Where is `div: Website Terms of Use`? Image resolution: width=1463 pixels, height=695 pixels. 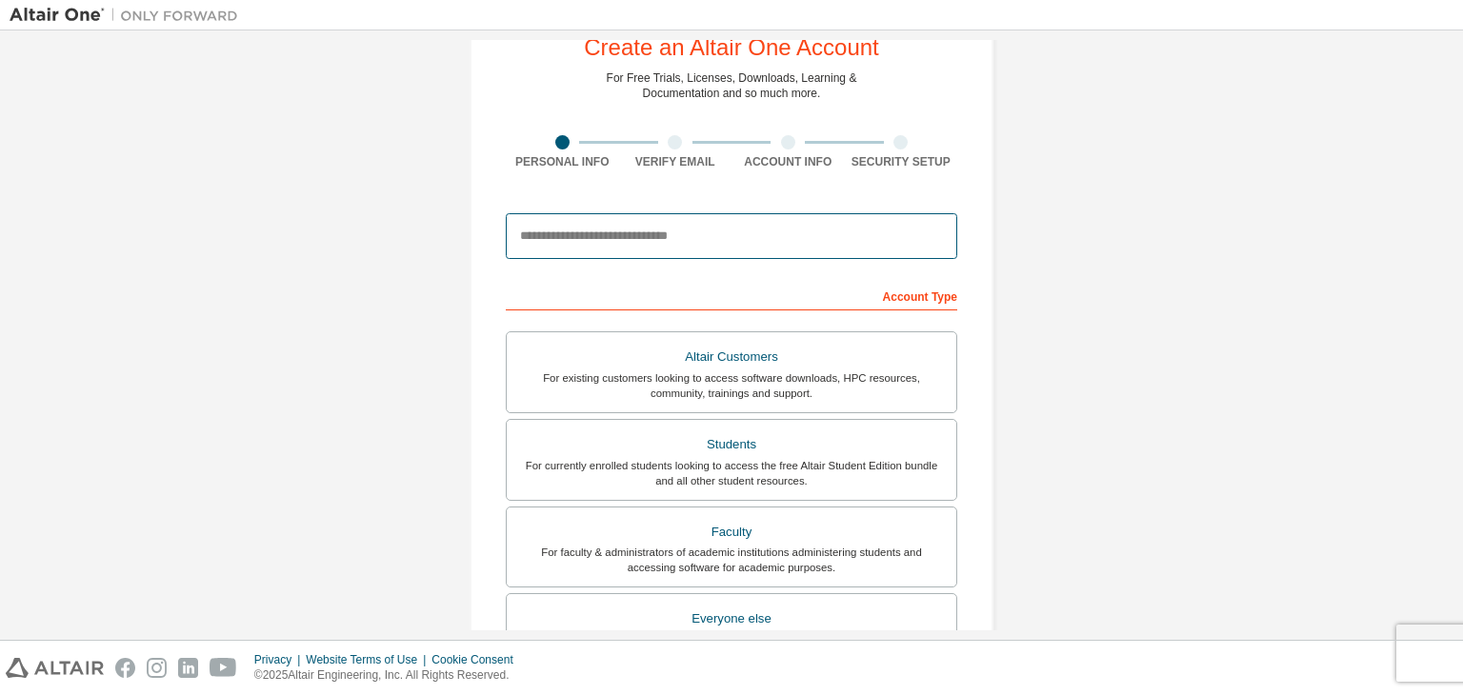
div: Website Terms of Use is located at coordinates (369, 660).